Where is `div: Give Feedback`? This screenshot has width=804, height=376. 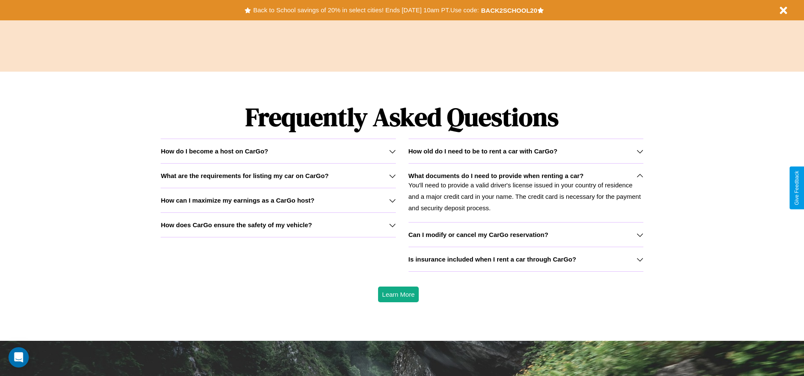
div: Give Feedback is located at coordinates (796, 188).